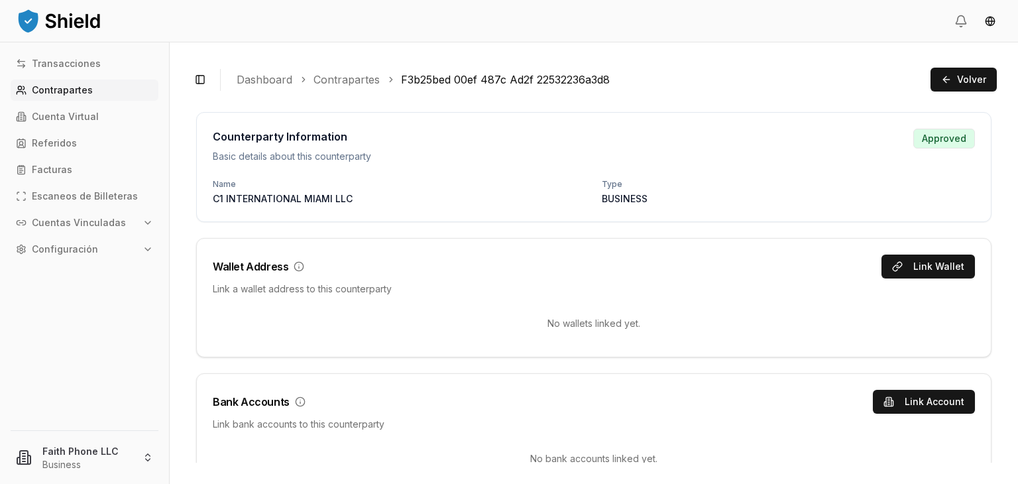  I want to click on label: Type, so click(788, 184).